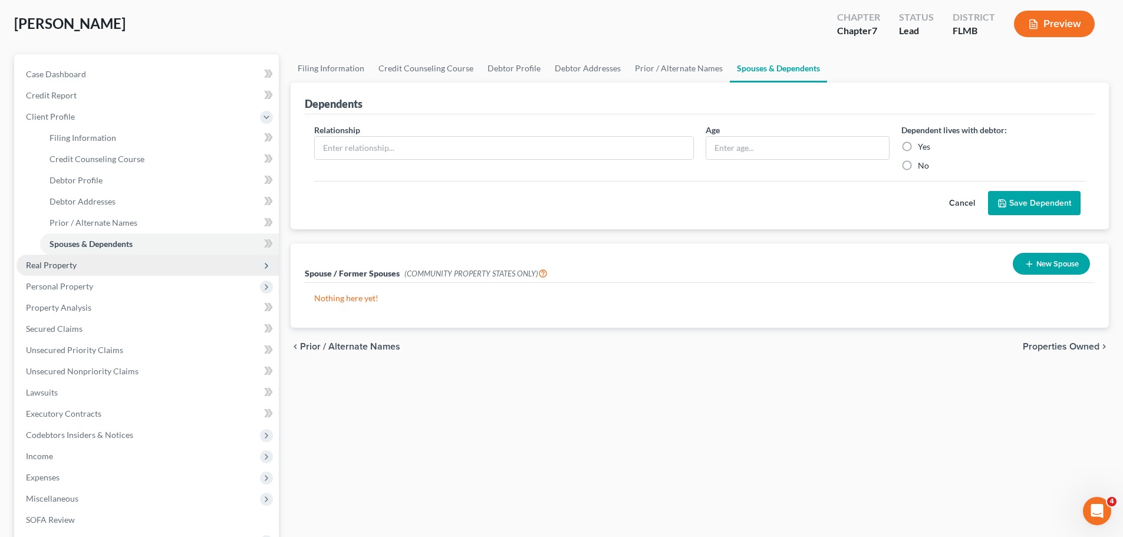 This screenshot has width=1123, height=537. I want to click on button: chevron_left Prior / Alternate Names, so click(345, 347).